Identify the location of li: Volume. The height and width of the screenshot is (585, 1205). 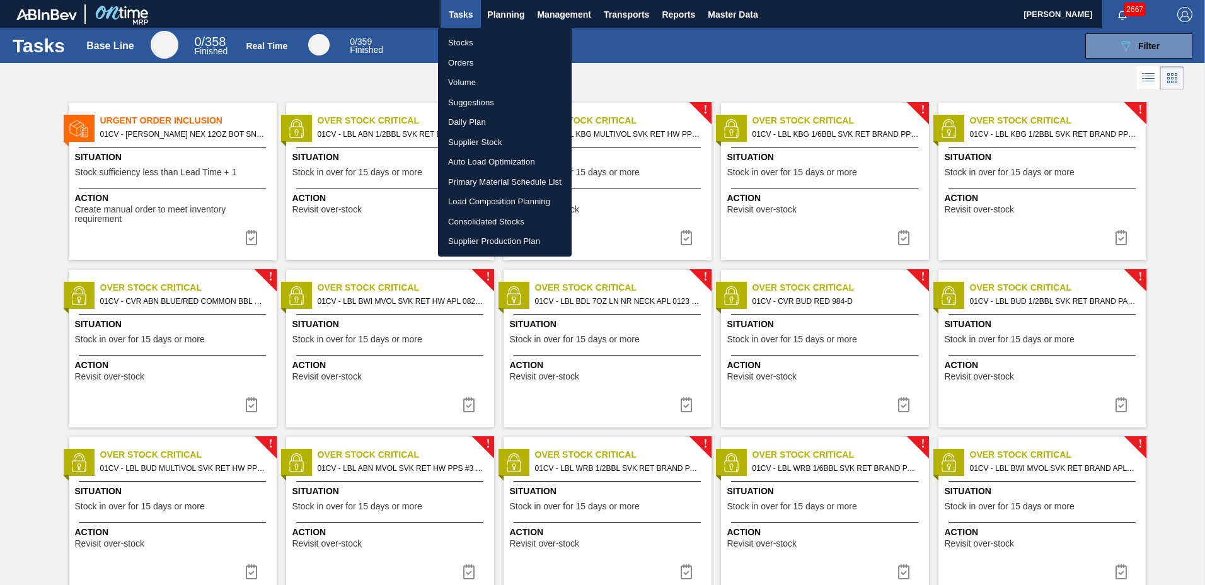
(505, 83).